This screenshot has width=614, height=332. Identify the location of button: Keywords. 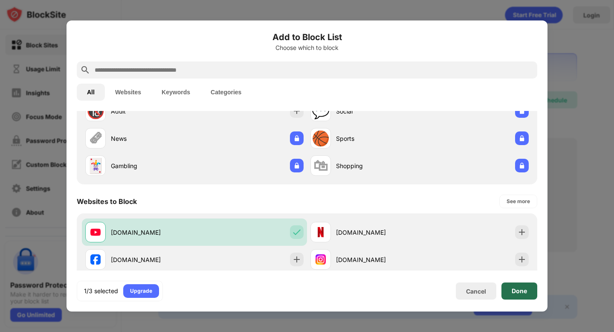
(176, 92).